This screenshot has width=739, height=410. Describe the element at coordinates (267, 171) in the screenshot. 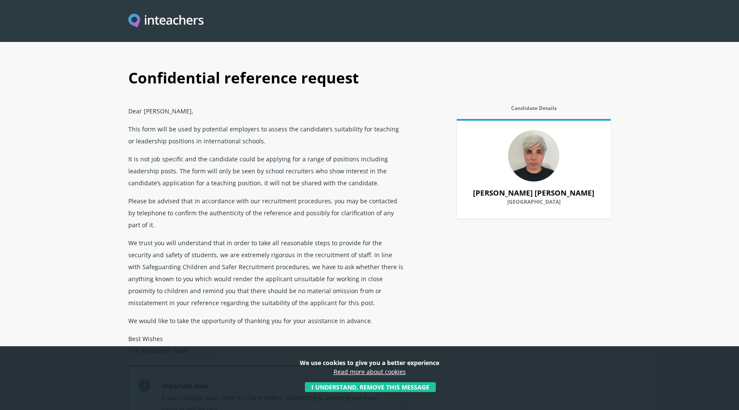

I see `p: It is not job specific and the candidate could be applying for a range of positions including lea...` at that location.